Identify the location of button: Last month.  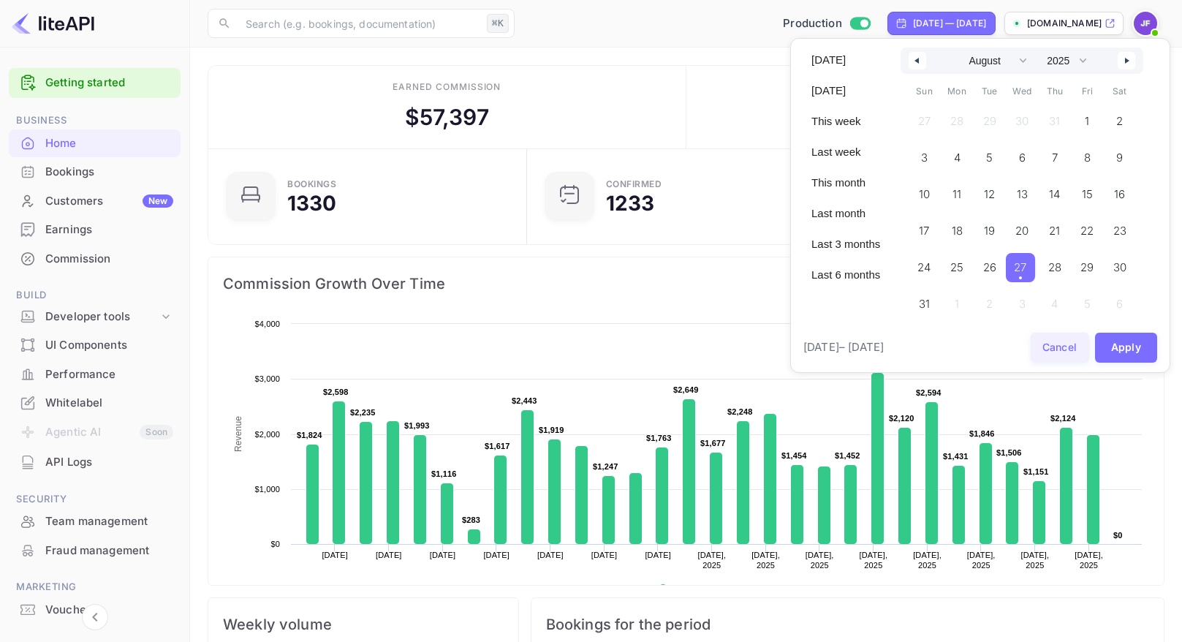
(846, 213).